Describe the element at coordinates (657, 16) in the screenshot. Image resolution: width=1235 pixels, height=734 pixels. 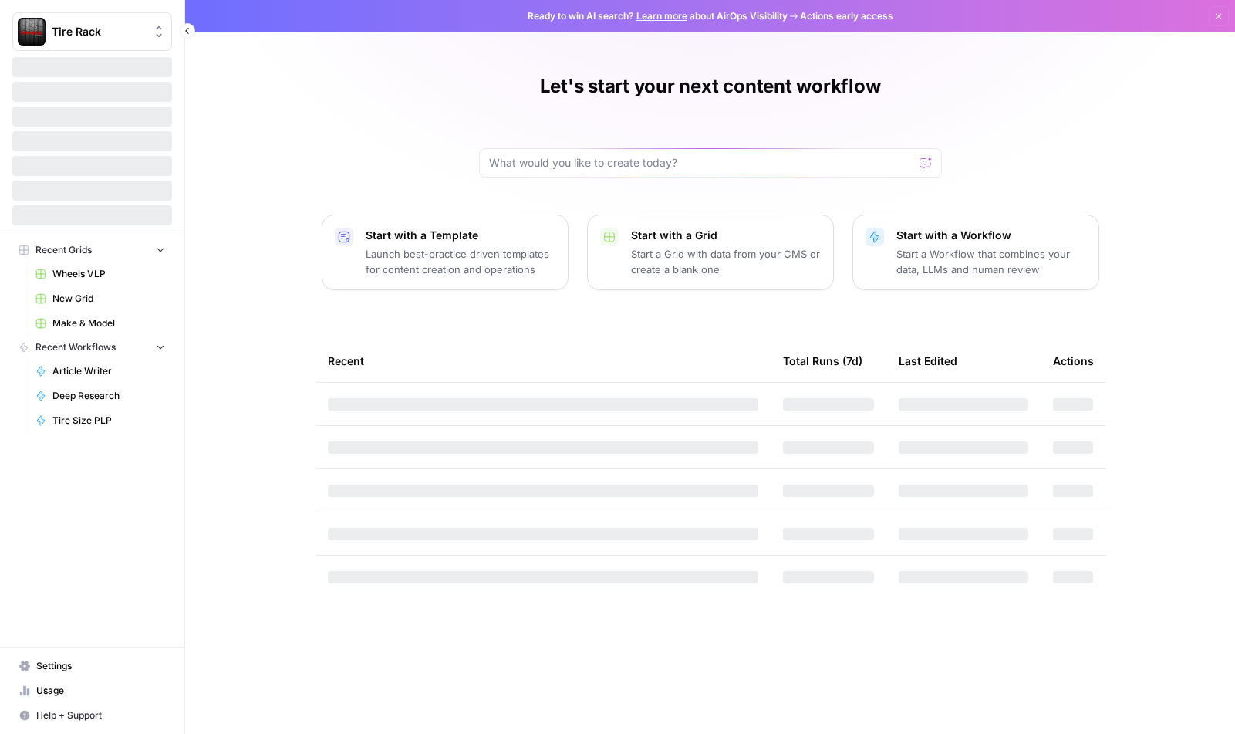
I see `span: Ready to win AI search? about AirOps Visibility` at that location.